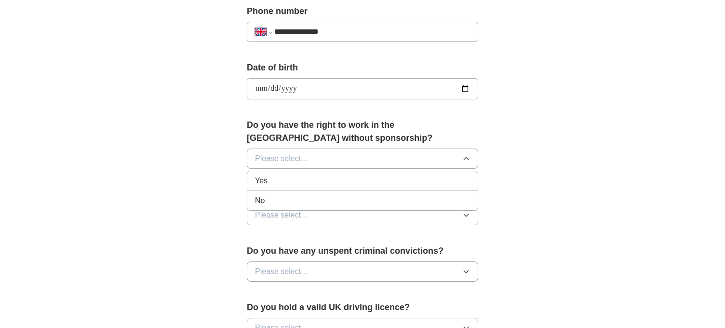 The image size is (725, 328). What do you see at coordinates (363, 68) in the screenshot?
I see `label: Date of birth` at bounding box center [363, 68].